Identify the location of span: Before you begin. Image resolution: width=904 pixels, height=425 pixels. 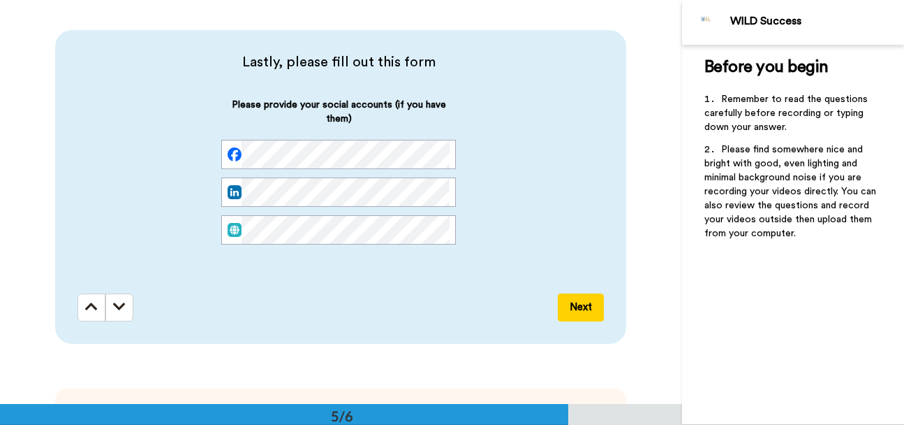
(766, 67).